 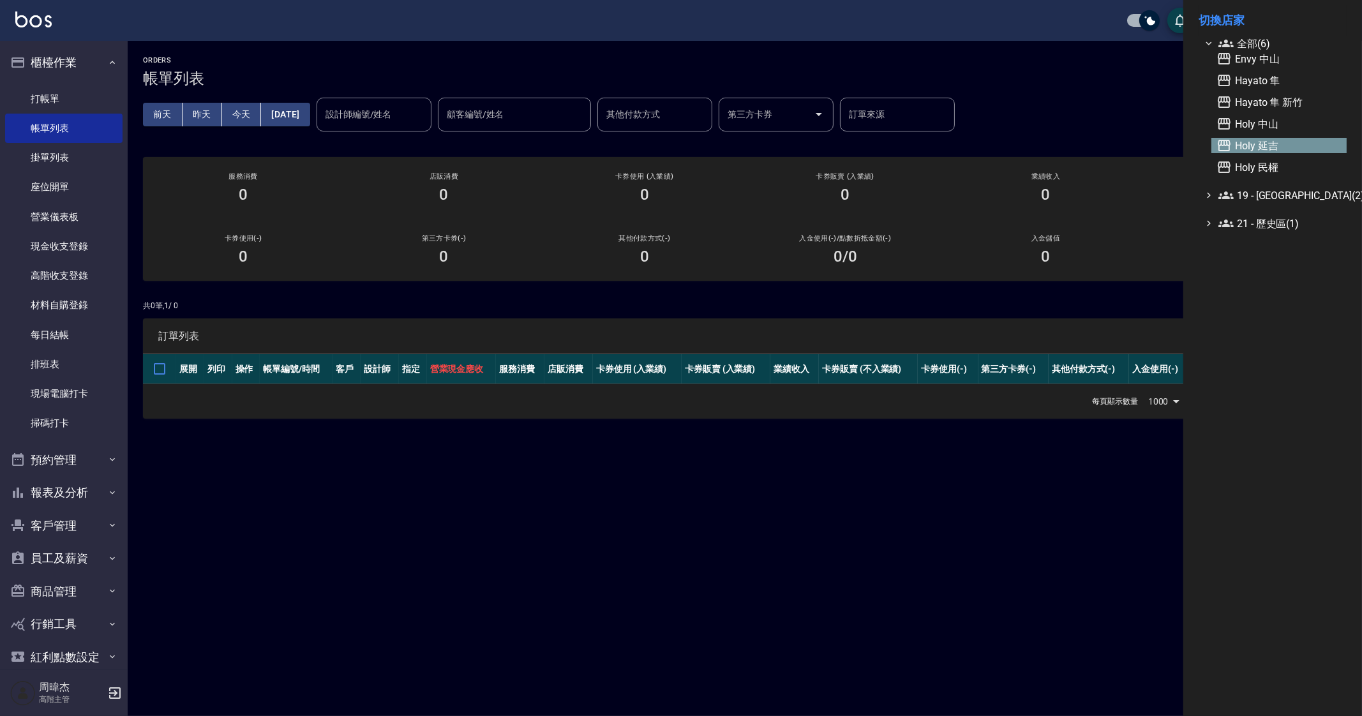 I want to click on span: 21 - 歷史區(1), so click(x=1280, y=223).